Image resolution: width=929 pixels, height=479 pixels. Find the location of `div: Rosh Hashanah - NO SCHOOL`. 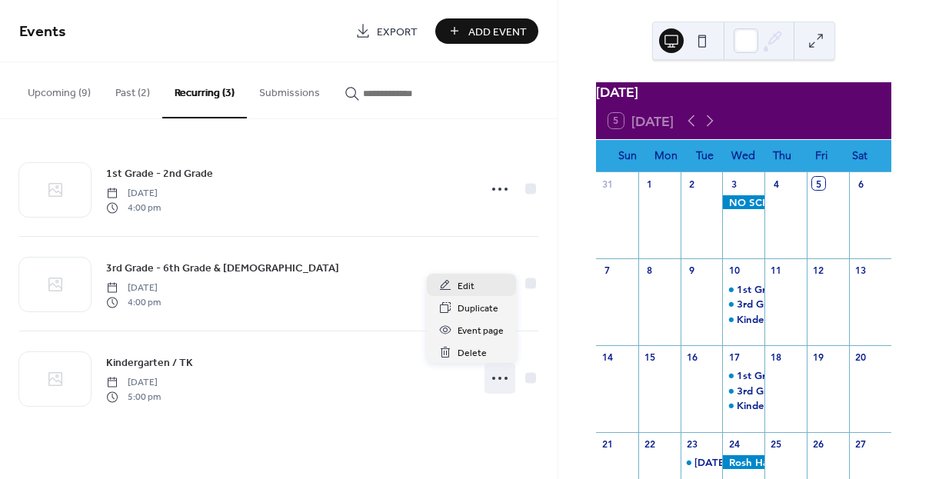

div: Rosh Hashanah - NO SCHOOL is located at coordinates (743, 462).